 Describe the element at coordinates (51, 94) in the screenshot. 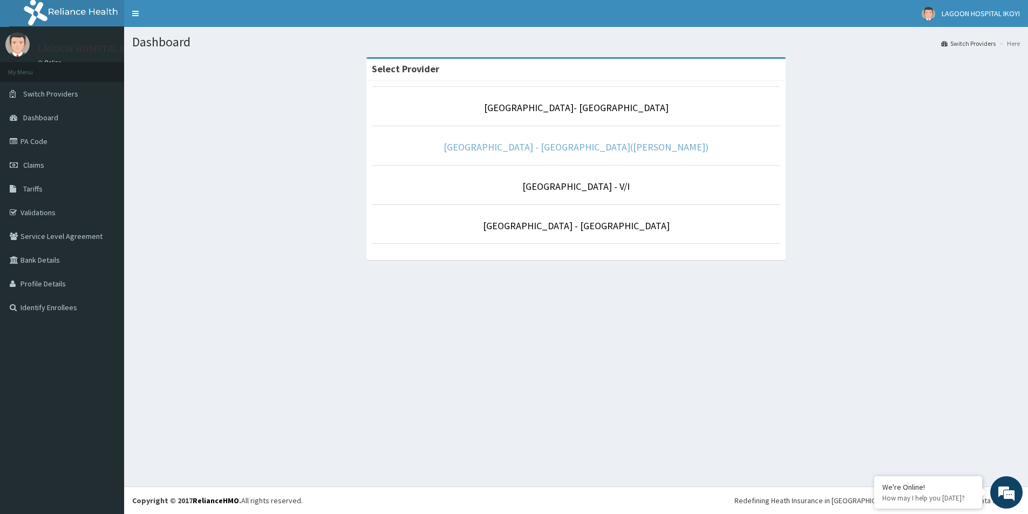

I see `span: Switch Providers` at that location.